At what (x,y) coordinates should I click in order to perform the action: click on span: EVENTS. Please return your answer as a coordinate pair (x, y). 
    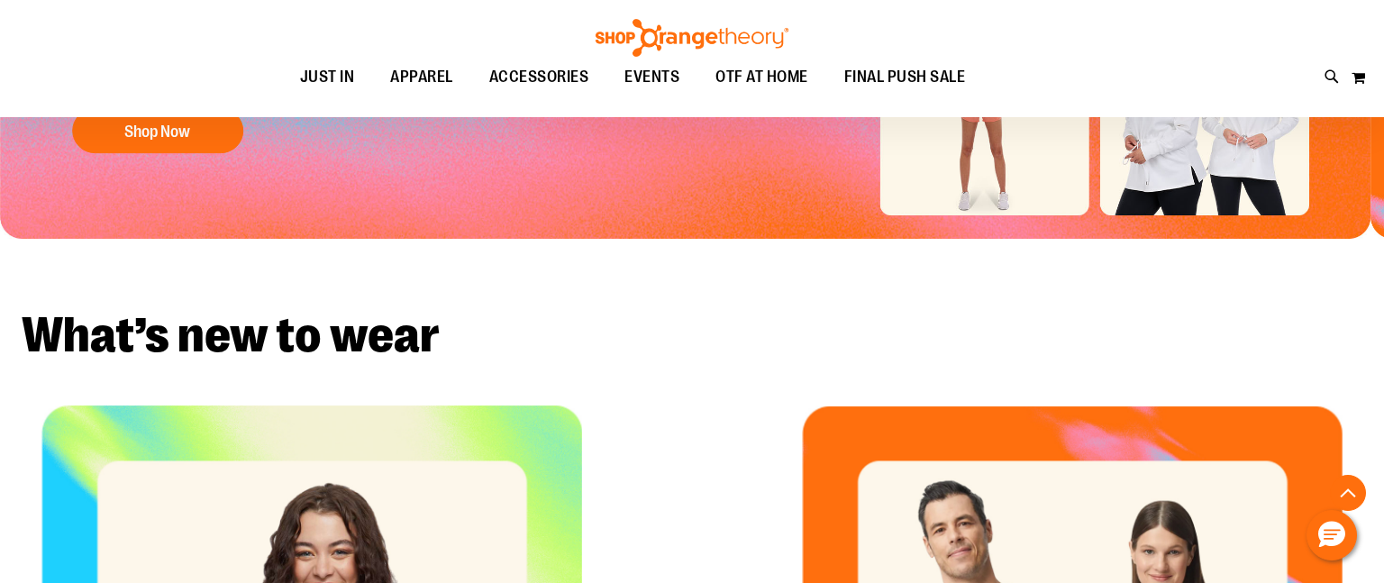
    Looking at the image, I should click on (651, 77).